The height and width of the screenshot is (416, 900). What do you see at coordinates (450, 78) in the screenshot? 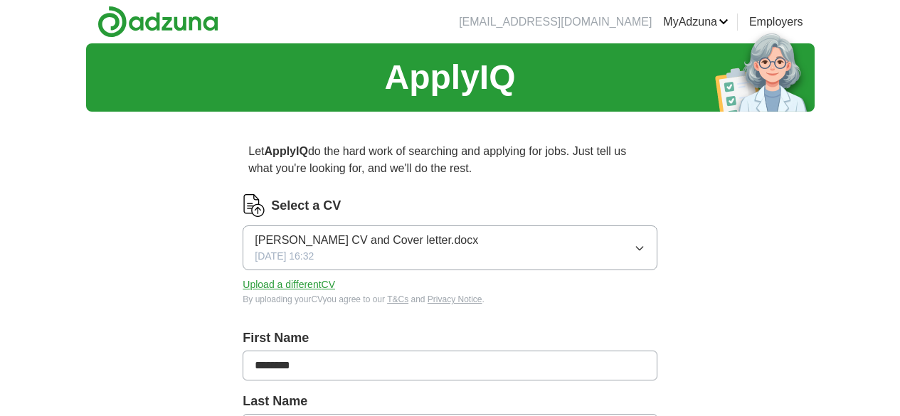
I see `h1: ApplyIQ` at bounding box center [450, 78].